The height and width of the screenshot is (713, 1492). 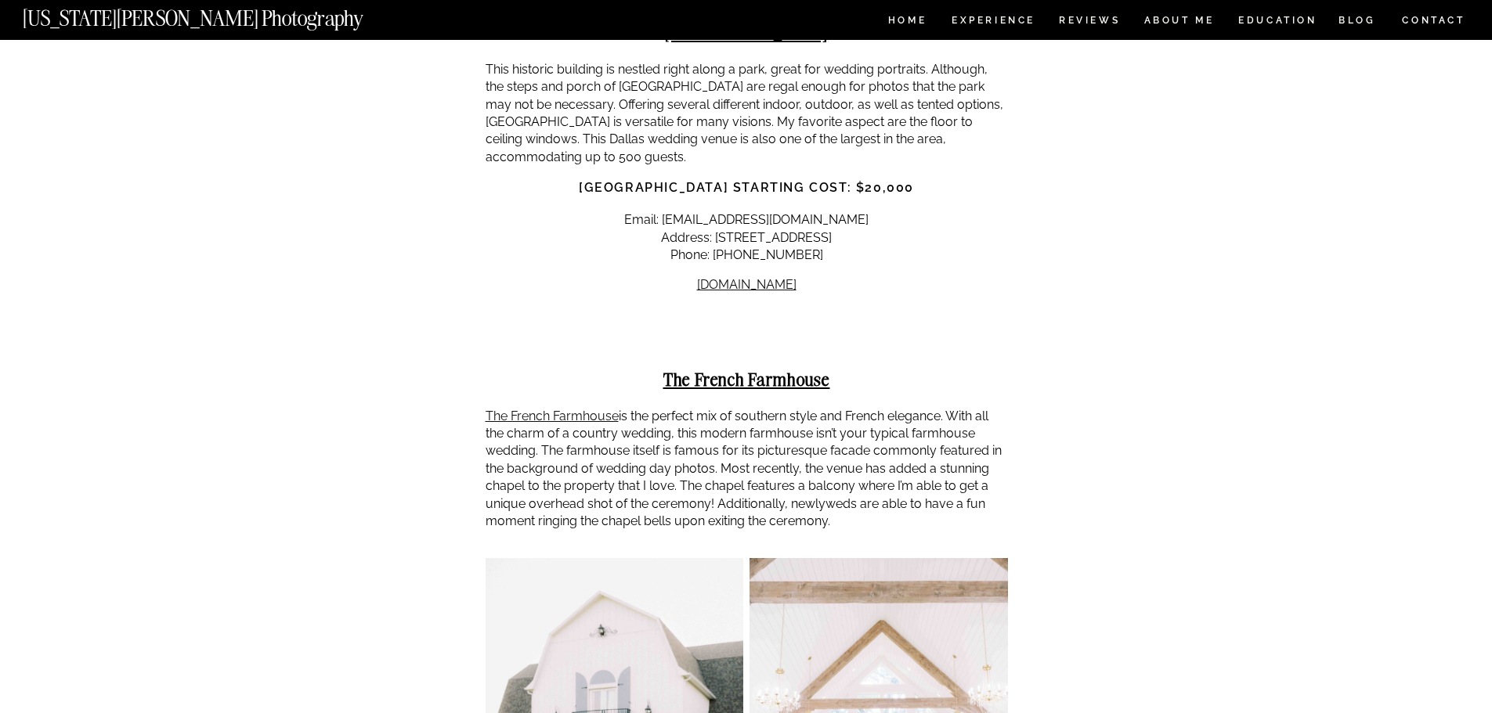 What do you see at coordinates (992, 22) in the screenshot?
I see `nav: Experience` at bounding box center [992, 22].